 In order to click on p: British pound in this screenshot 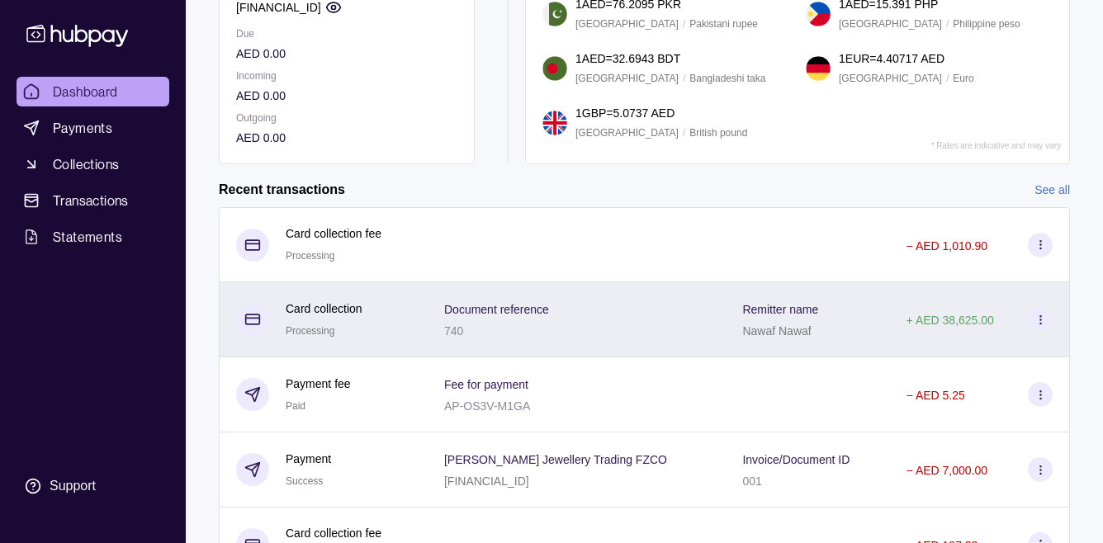, I will do `click(718, 133)`.